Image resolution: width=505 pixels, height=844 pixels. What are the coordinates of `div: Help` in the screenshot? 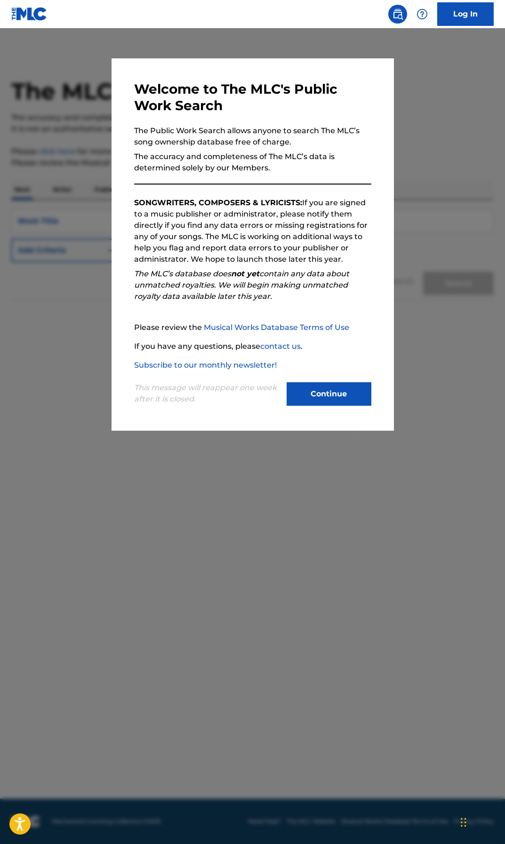 It's located at (422, 14).